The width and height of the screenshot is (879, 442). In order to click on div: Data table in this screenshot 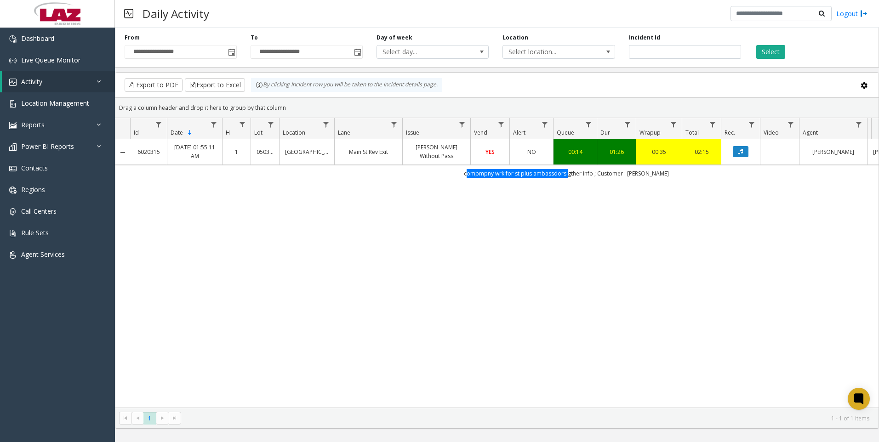, I will do `click(497, 263)`.